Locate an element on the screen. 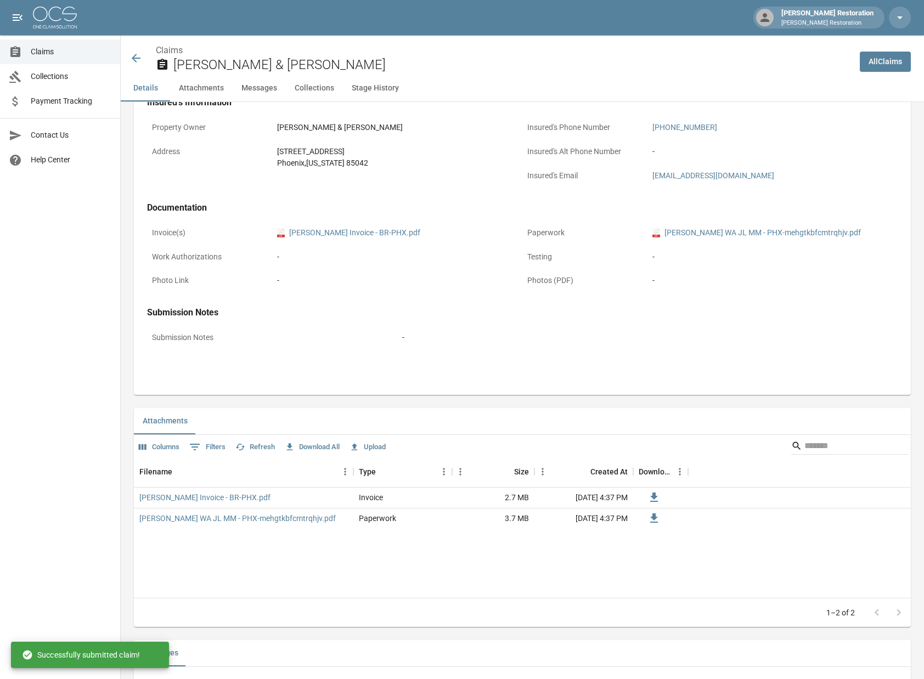  div: Search is located at coordinates (850, 447).